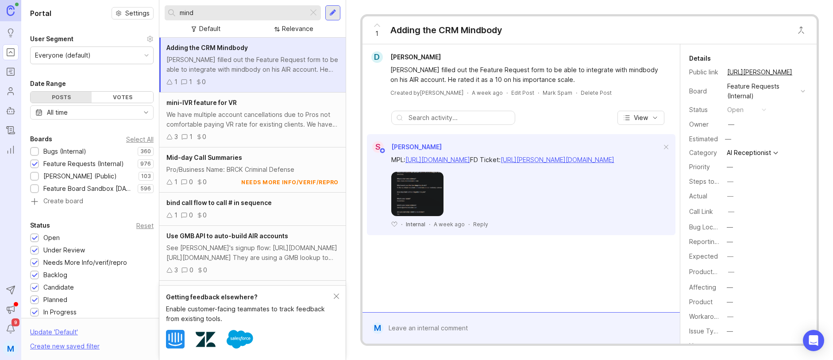 This screenshot has width=833, height=360. I want to click on a: Reporting, so click(11, 150).